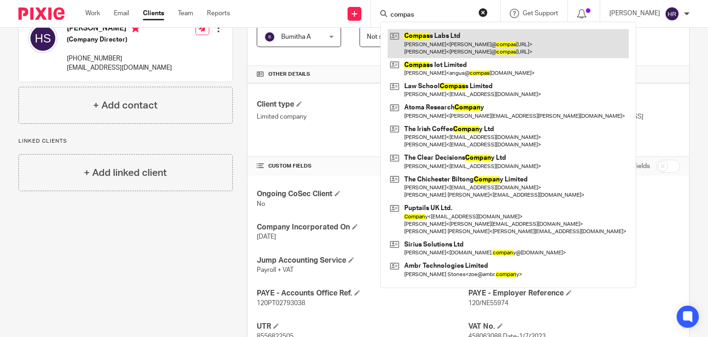 Image resolution: width=708 pixels, height=337 pixels. I want to click on button: Clear, so click(483, 12).